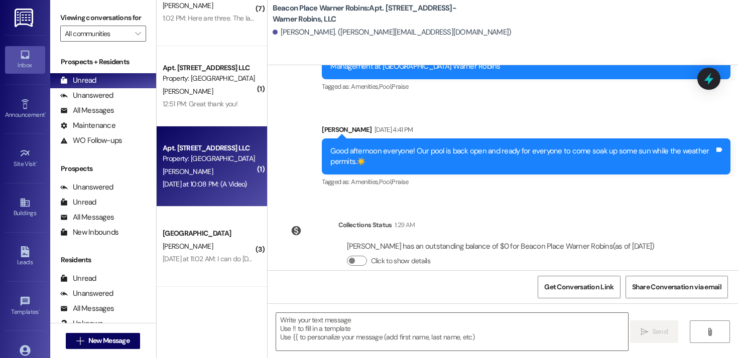 This screenshot has width=738, height=358. Describe the element at coordinates (25, 159) in the screenshot. I see `a: Site Visit •` at that location.